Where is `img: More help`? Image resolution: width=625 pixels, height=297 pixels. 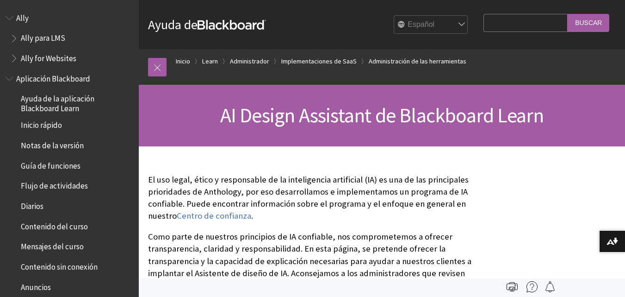
img: More help is located at coordinates (532, 287).